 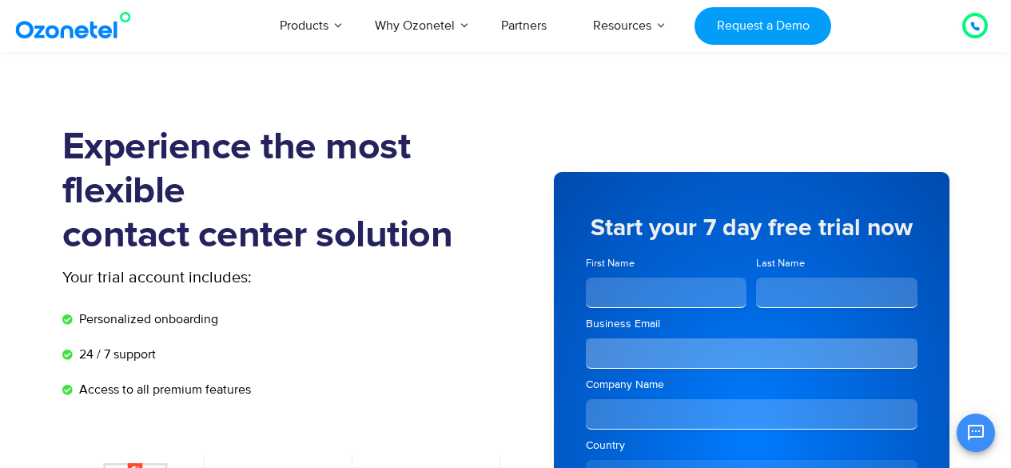 I want to click on span: Personalized onboarding, so click(x=146, y=319).